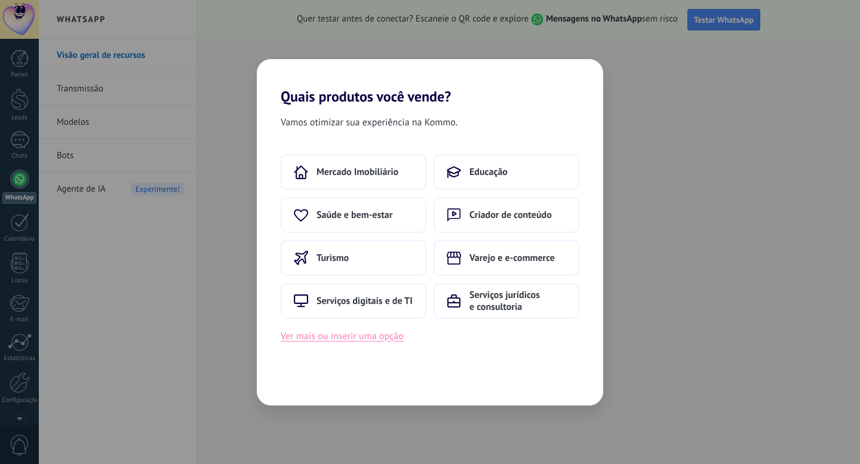 This screenshot has width=860, height=464. I want to click on button: Turismo, so click(353, 258).